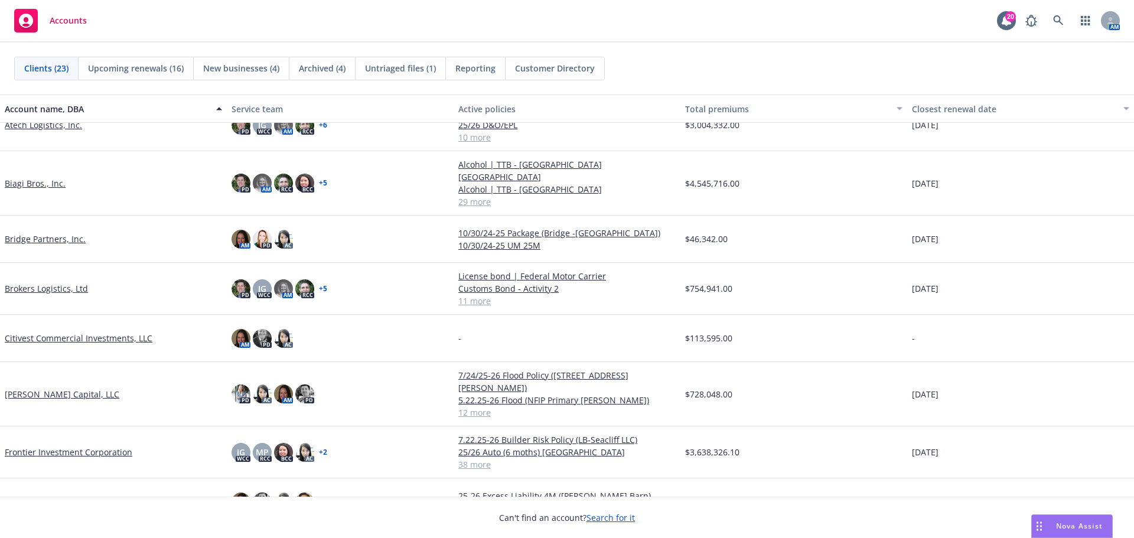  Describe the element at coordinates (323, 125) in the screenshot. I see `a: + 6` at that location.